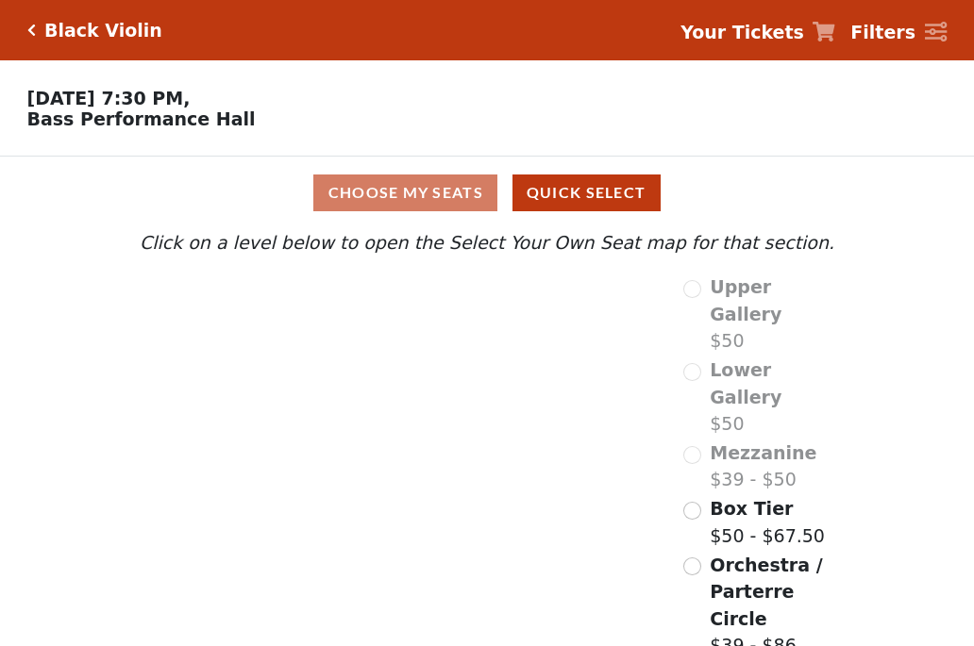 The height and width of the screenshot is (646, 974). I want to click on span: Orchestra / Parterre Circle, so click(765, 592).